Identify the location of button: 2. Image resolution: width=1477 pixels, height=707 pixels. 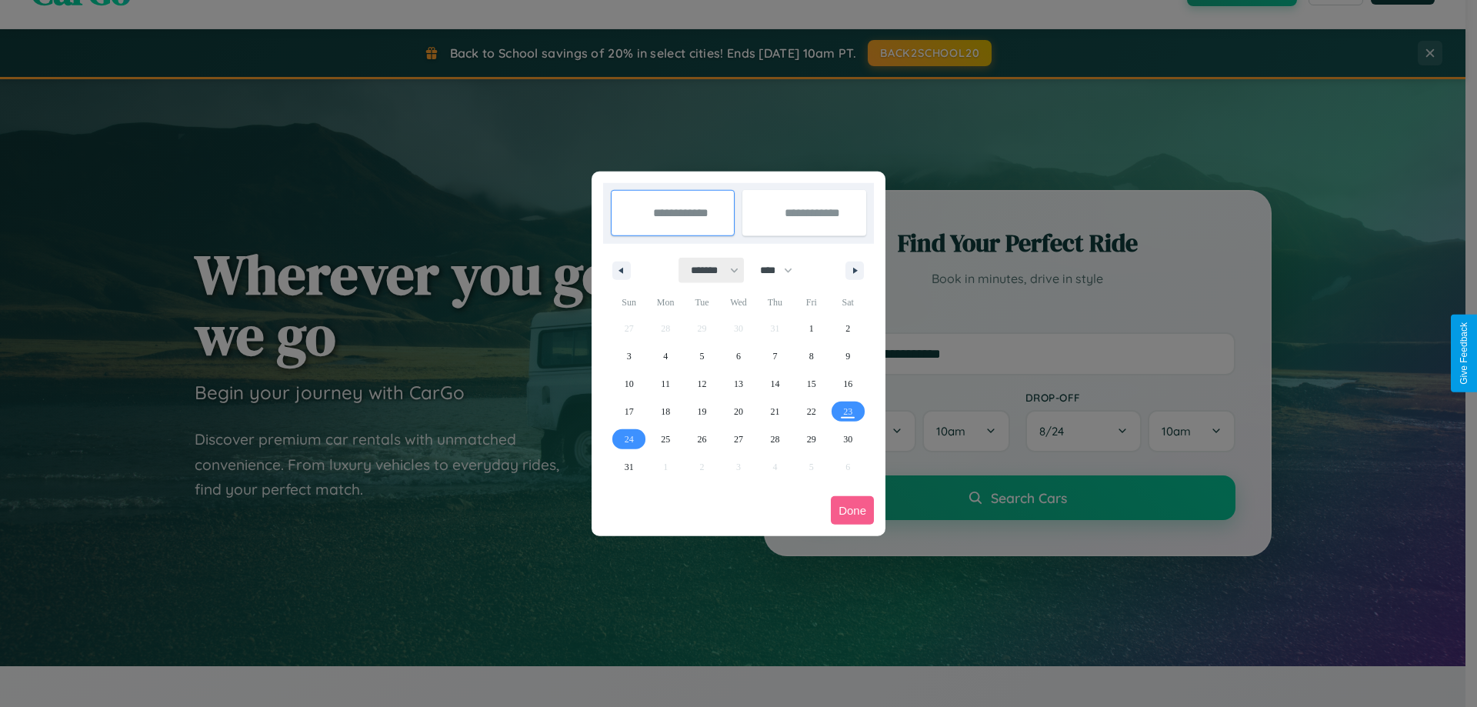
(848, 328).